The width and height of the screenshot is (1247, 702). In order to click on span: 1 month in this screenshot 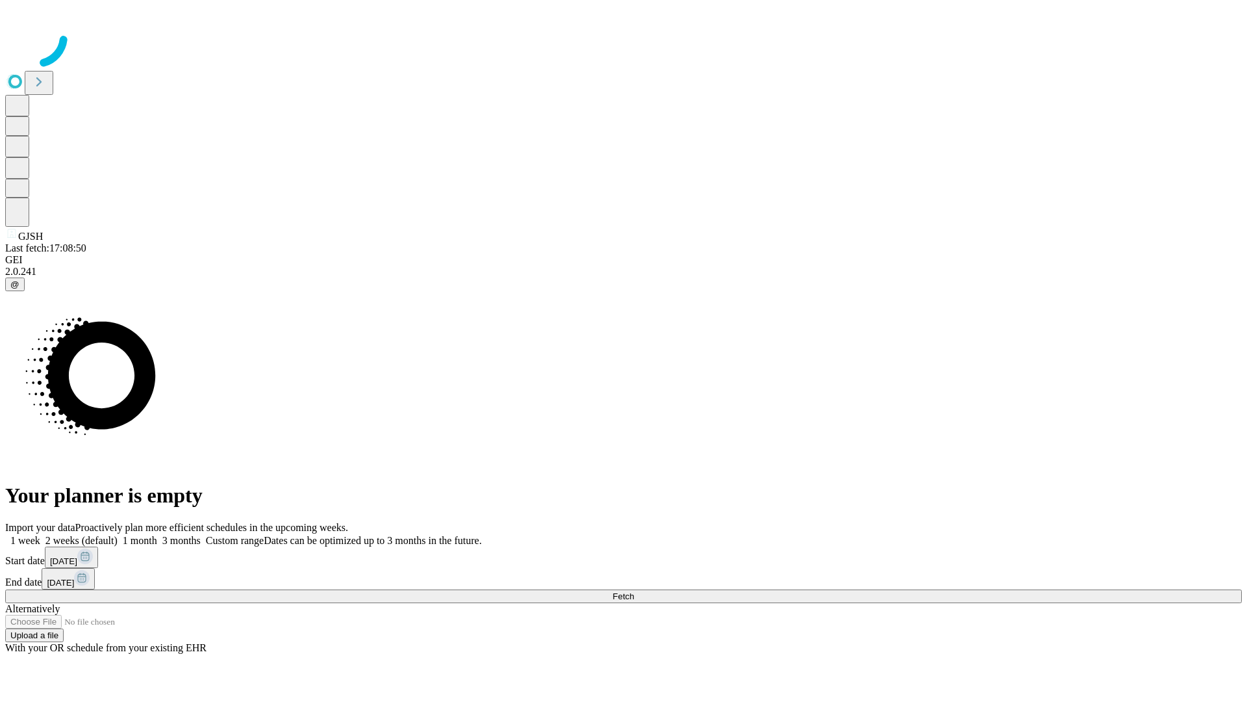, I will do `click(140, 540)`.